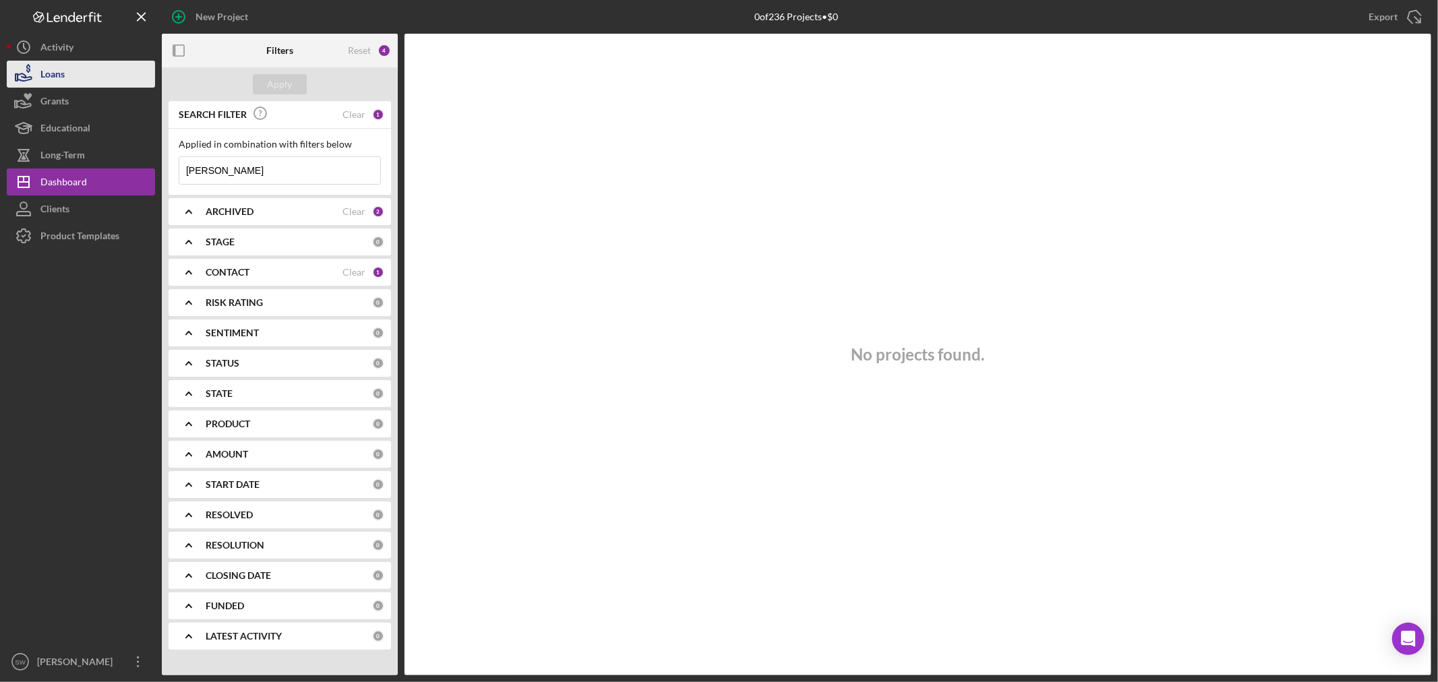  I want to click on button: New Project, so click(212, 17).